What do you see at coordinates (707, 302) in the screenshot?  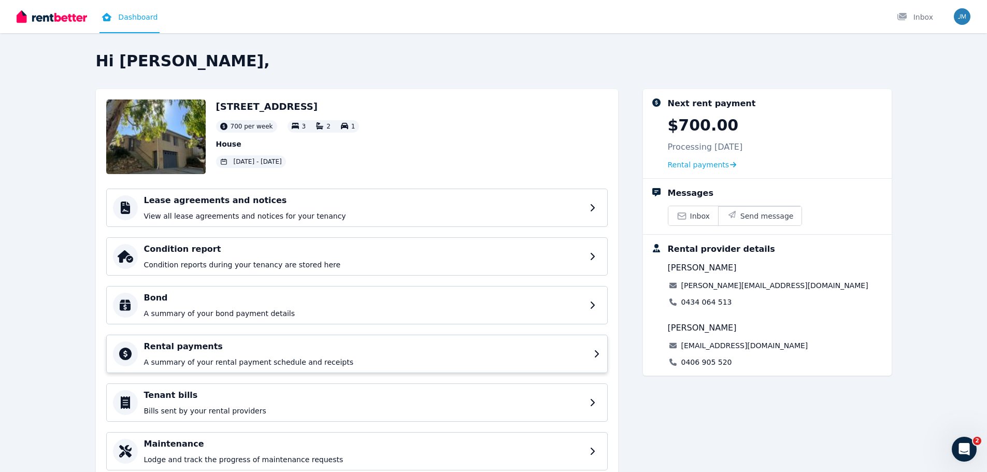 I see `a: 0434 064 513` at bounding box center [707, 302].